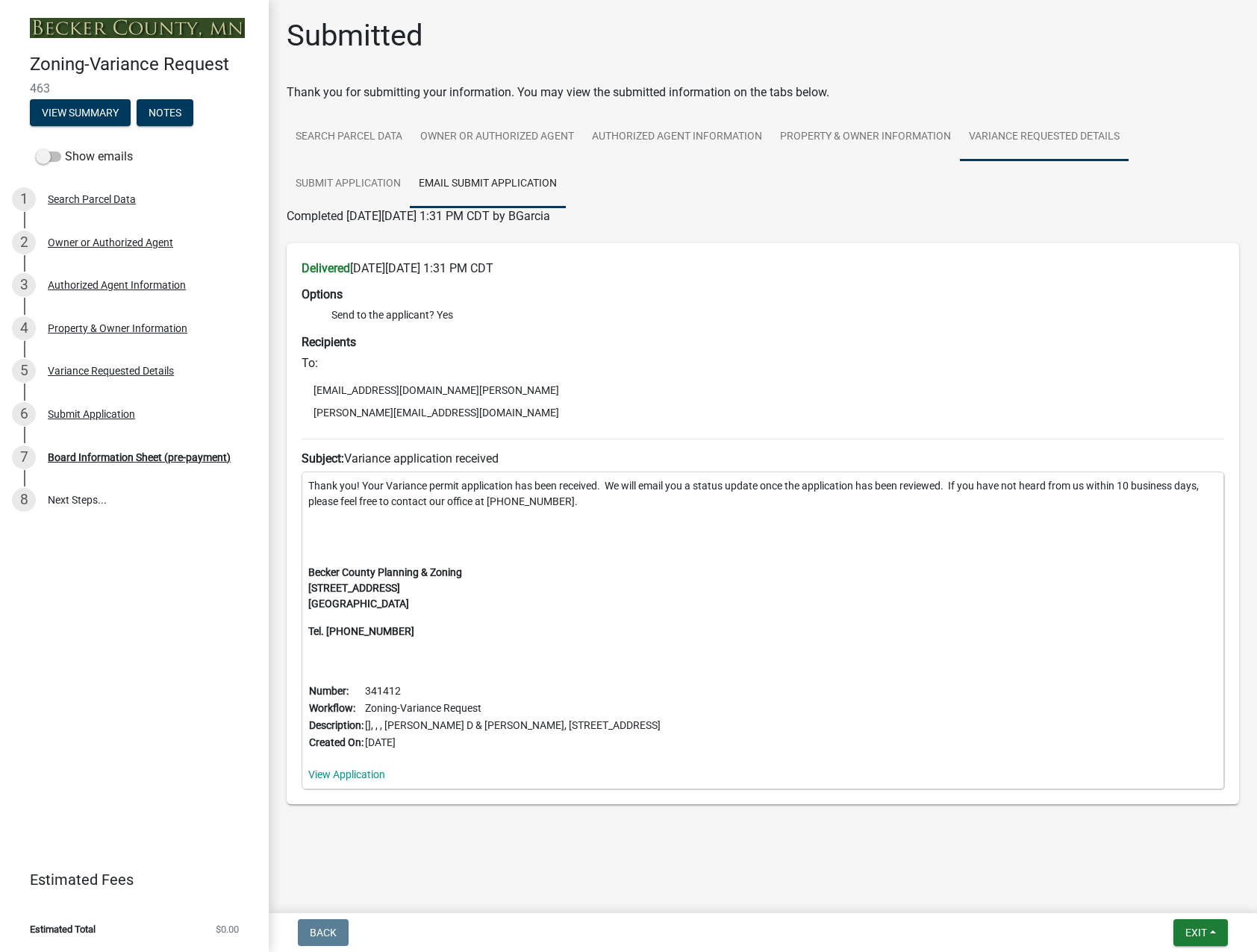 Image resolution: width=1257 pixels, height=952 pixels. I want to click on div: 2, so click(24, 243).